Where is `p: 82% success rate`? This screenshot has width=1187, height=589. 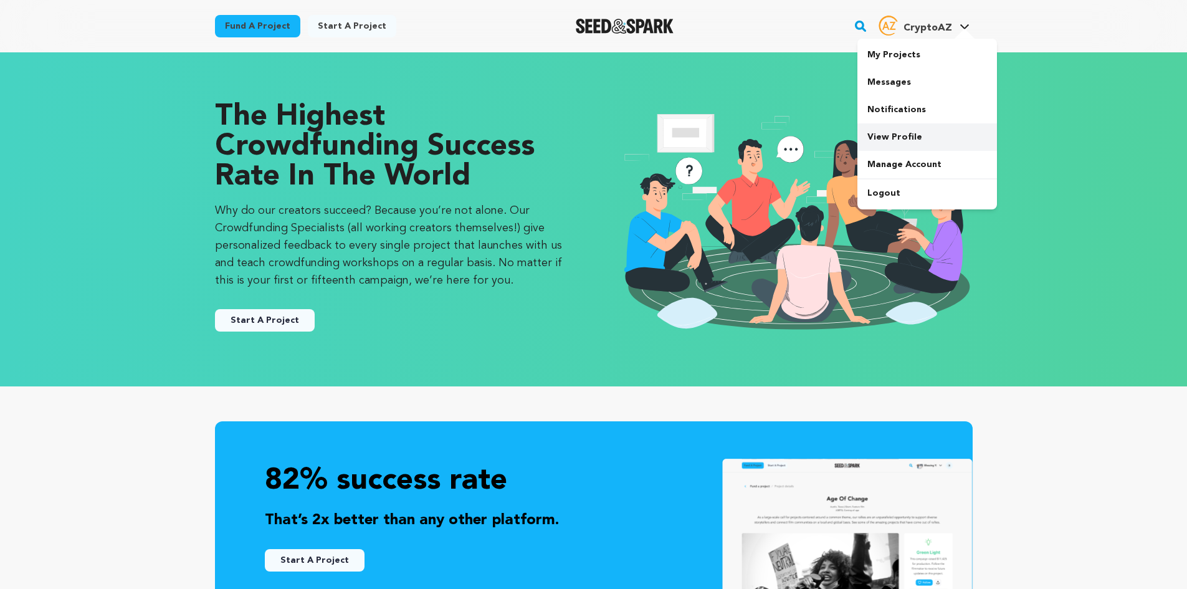
p: 82% success rate is located at coordinates (594, 481).